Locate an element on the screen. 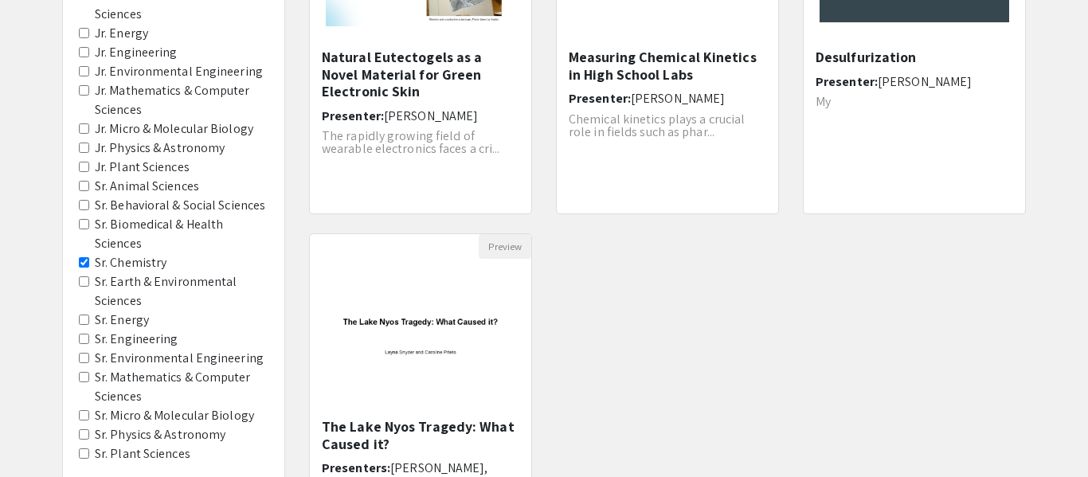 Image resolution: width=1088 pixels, height=477 pixels. label: Jr. Physics & Astronomy is located at coordinates (159, 148).